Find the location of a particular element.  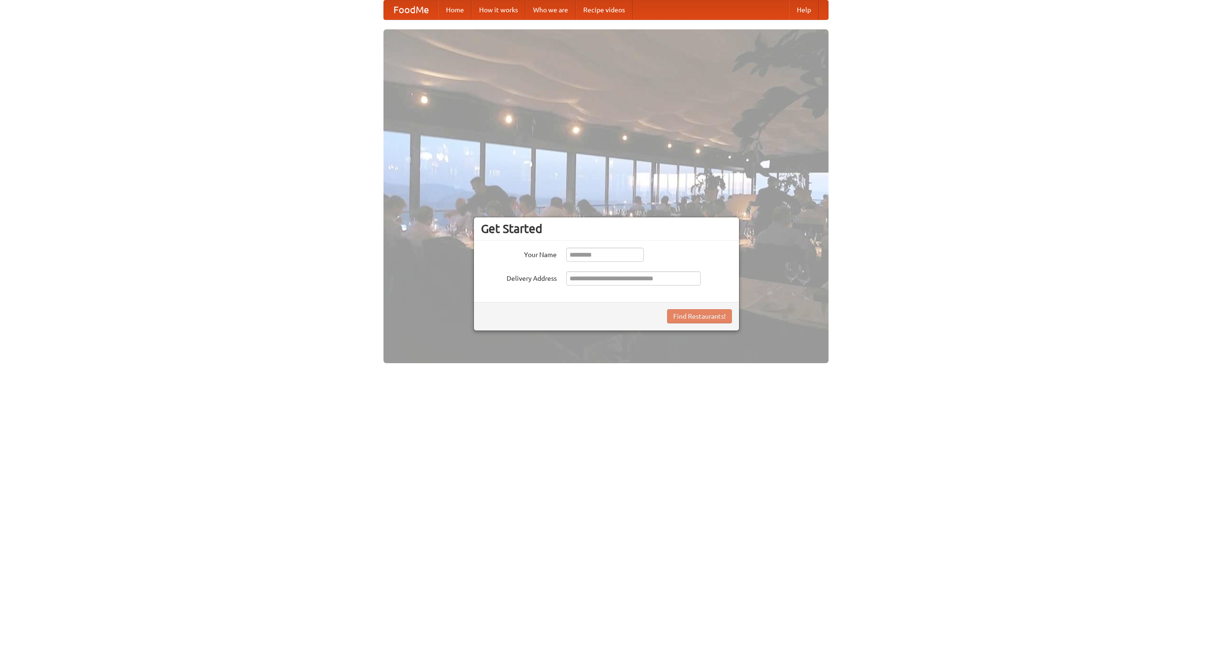

button: Find Restaurants! is located at coordinates (699, 316).